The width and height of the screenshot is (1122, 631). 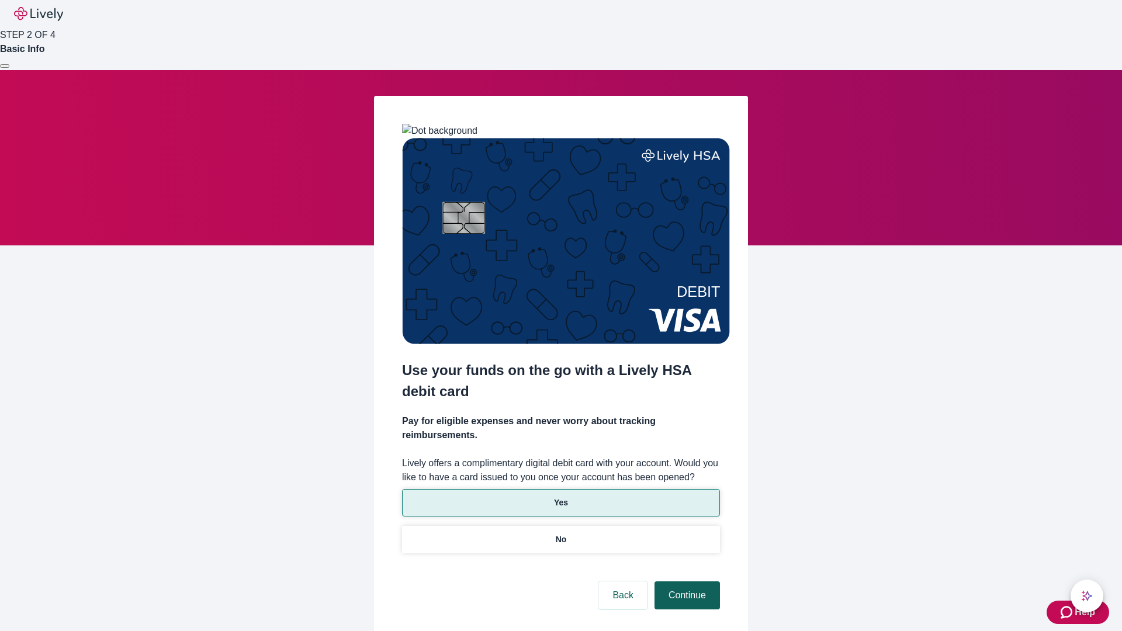 What do you see at coordinates (561, 539) in the screenshot?
I see `button: No` at bounding box center [561, 539].